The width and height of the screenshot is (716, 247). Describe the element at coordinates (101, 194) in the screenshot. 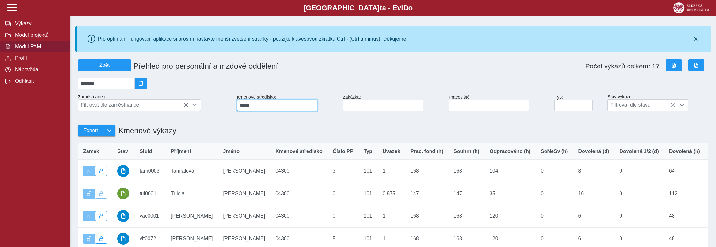

I see `button: Uzamknout lze pouze výkaz, který je podepsán a schválen.` at that location.